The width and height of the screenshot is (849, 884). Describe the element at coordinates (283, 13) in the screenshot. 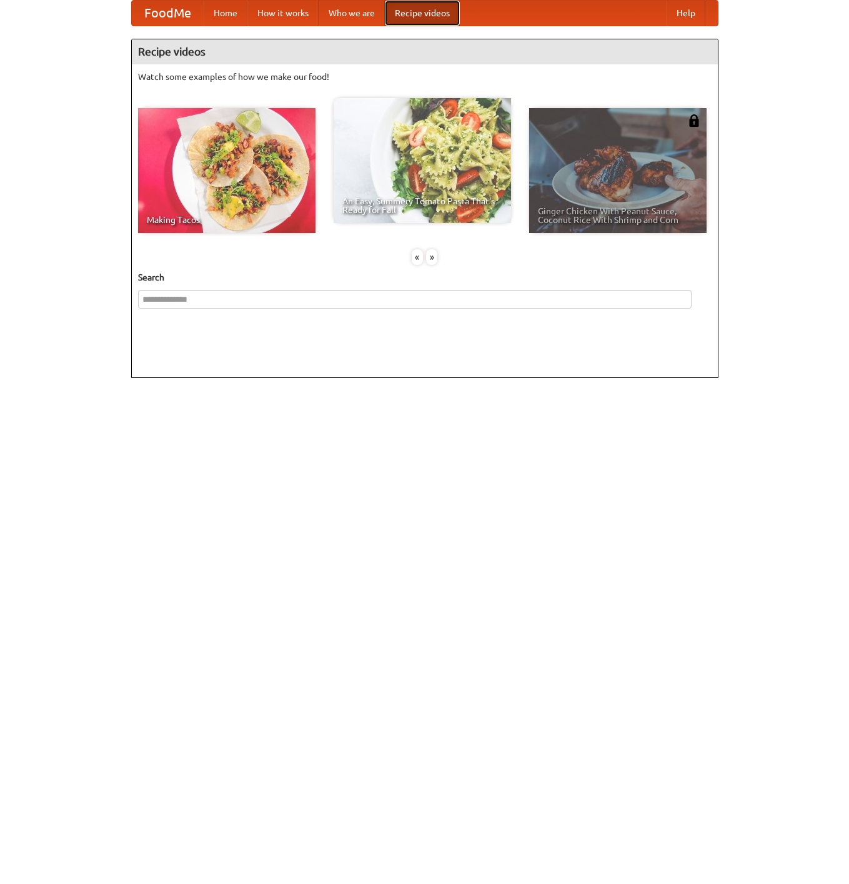

I see `a: How it works` at that location.